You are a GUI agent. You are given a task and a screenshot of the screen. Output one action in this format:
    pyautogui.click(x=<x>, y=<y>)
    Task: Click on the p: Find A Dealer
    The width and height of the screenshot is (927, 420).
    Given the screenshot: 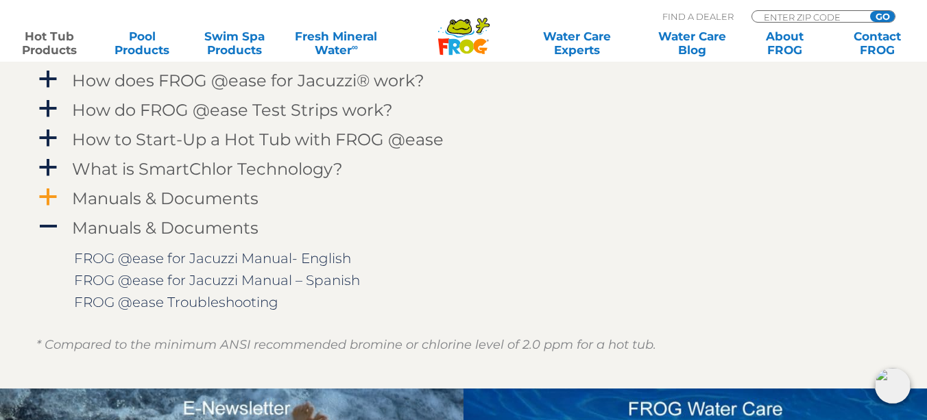 What is the action you would take?
    pyautogui.click(x=698, y=16)
    